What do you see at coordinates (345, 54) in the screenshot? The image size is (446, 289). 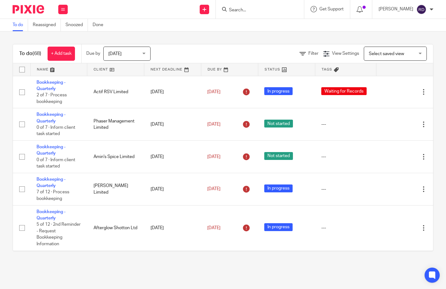 I see `span: View Settings` at bounding box center [345, 54].